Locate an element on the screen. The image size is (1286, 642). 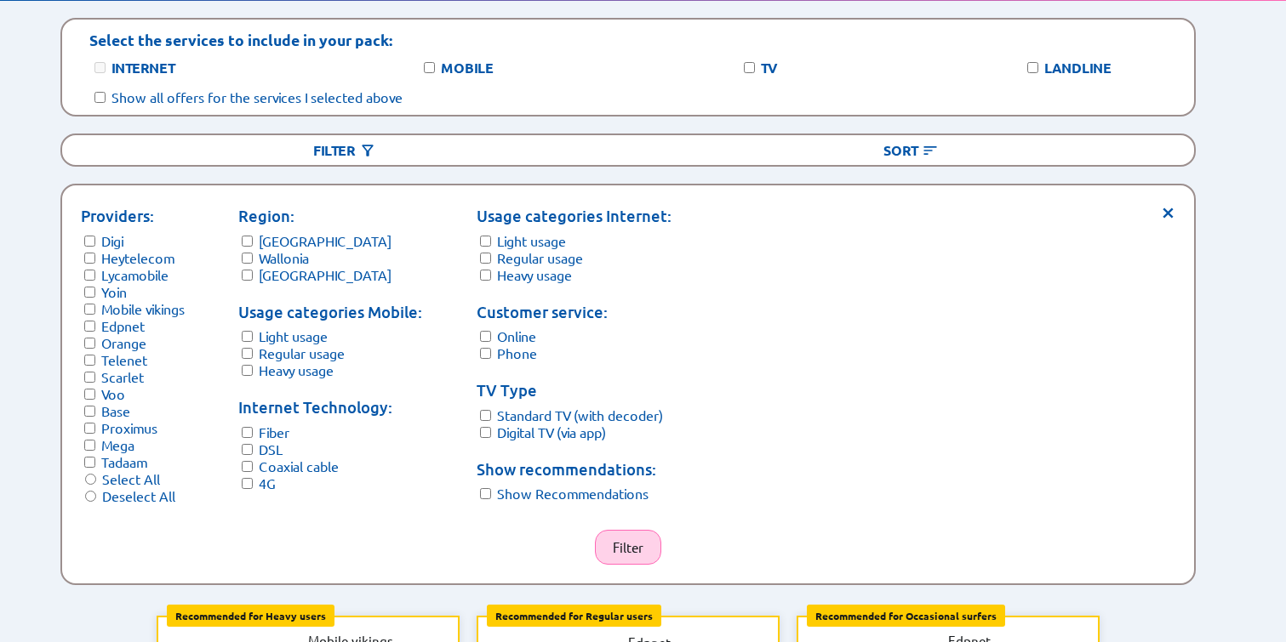
label: Online is located at coordinates (516, 336).